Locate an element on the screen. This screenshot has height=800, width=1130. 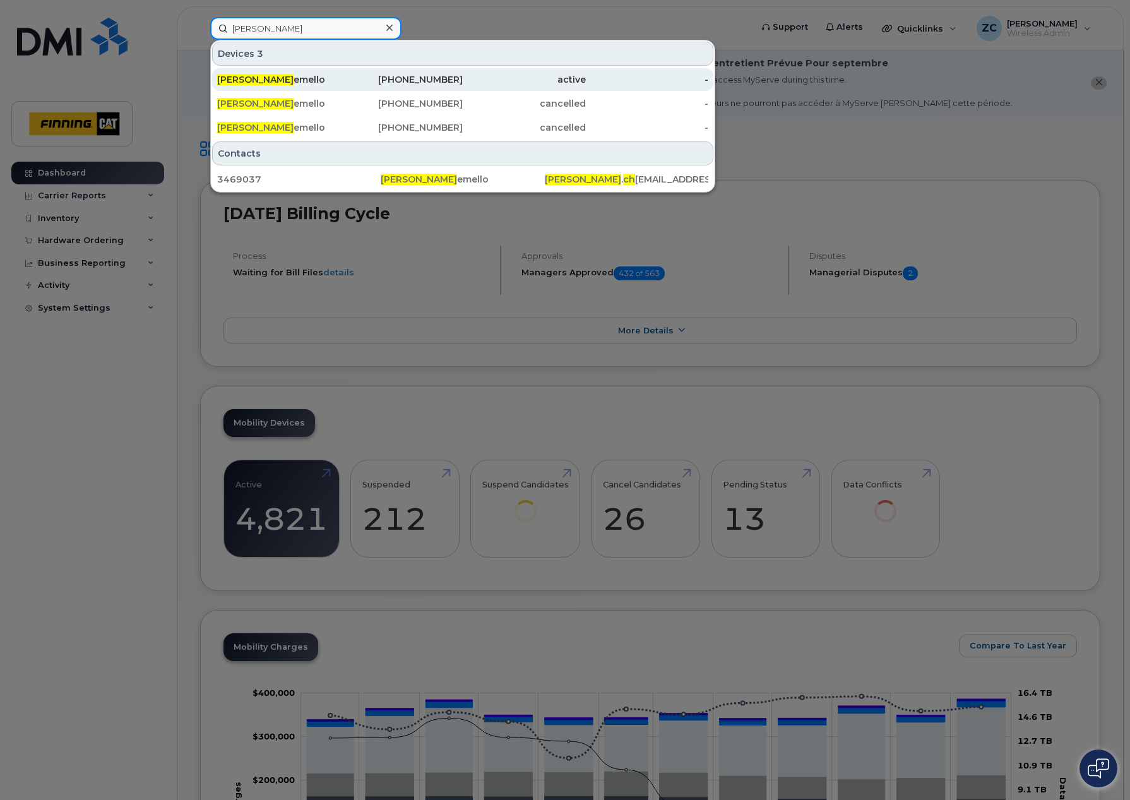
div: active is located at coordinates (524, 80).